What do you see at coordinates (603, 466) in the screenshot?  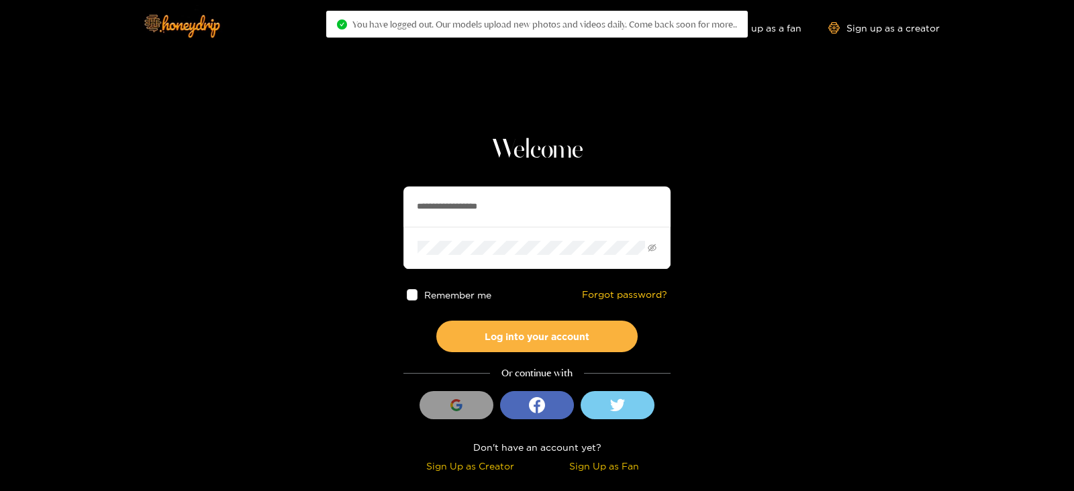 I see `div: Sign Up as Fan` at bounding box center [603, 466].